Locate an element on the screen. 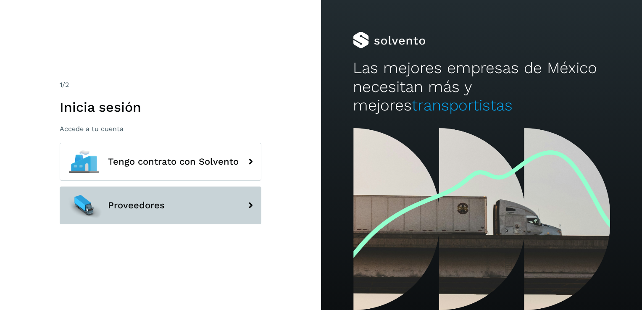 The width and height of the screenshot is (642, 310). div: /2 is located at coordinates (161, 85).